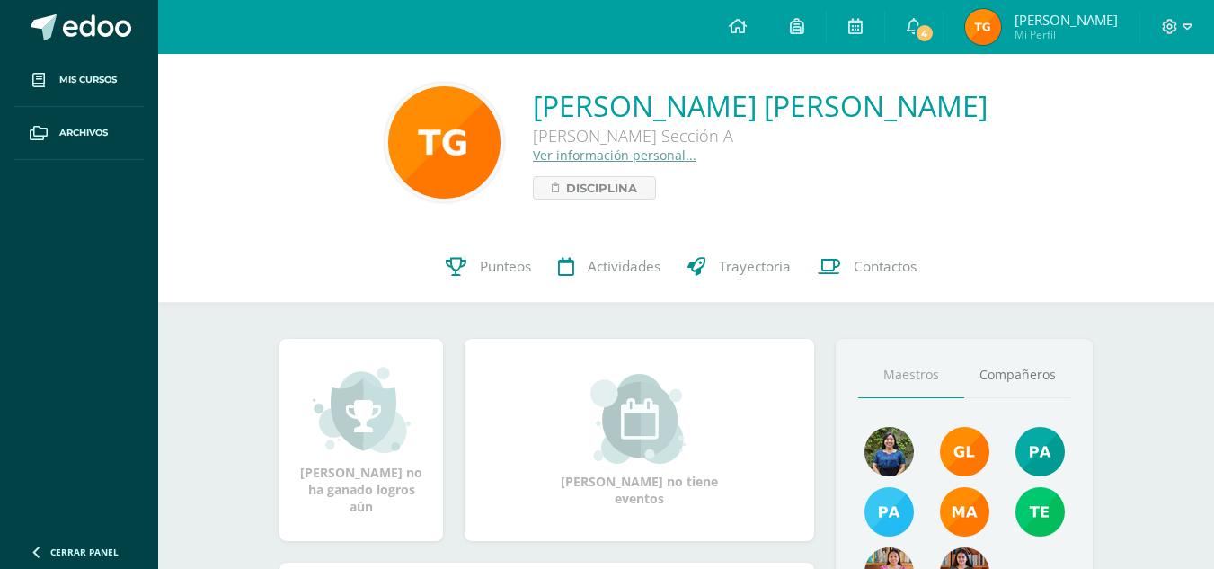 Image resolution: width=1214 pixels, height=569 pixels. Describe the element at coordinates (755, 266) in the screenshot. I see `span: Trayectoria` at that location.